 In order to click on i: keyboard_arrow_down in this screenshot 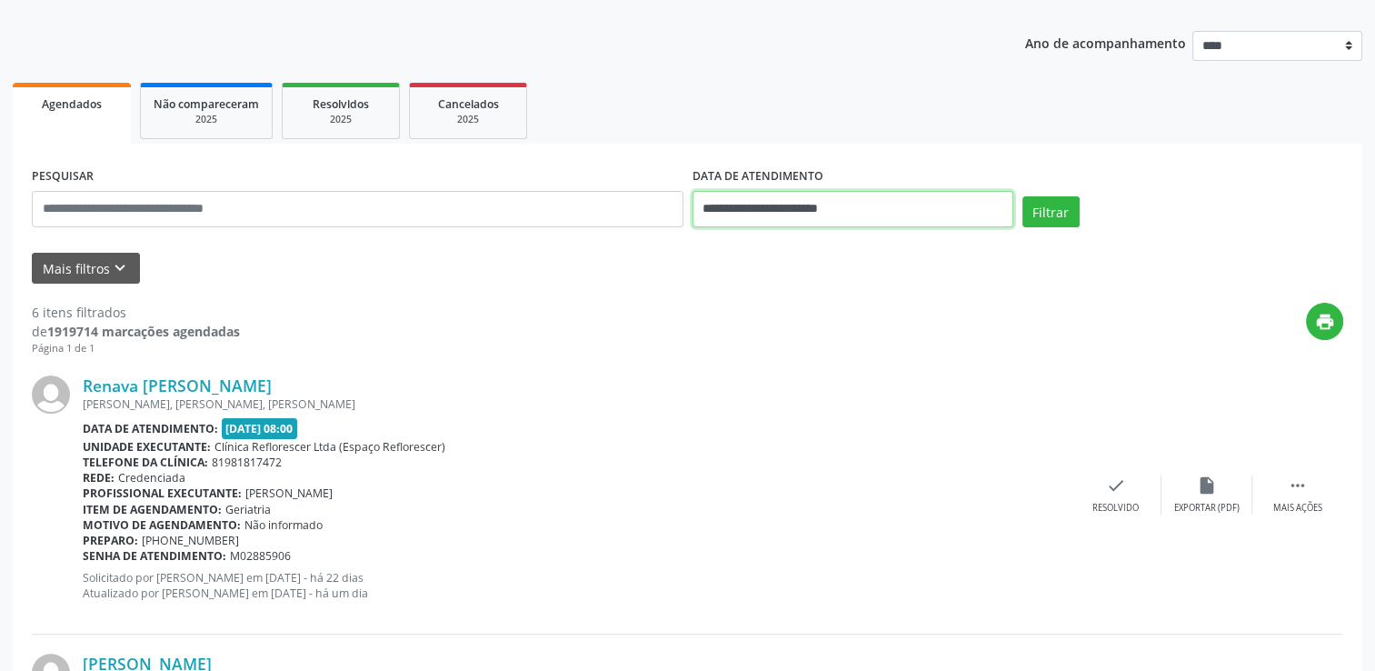, I will do `click(120, 268)`.